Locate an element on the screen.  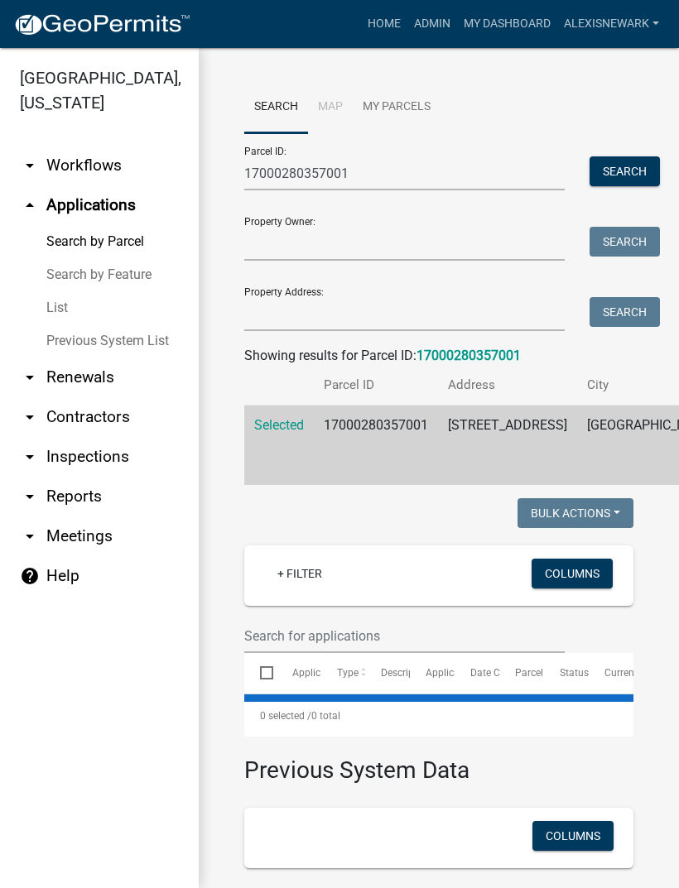
span: 0 selected / is located at coordinates (286, 716).